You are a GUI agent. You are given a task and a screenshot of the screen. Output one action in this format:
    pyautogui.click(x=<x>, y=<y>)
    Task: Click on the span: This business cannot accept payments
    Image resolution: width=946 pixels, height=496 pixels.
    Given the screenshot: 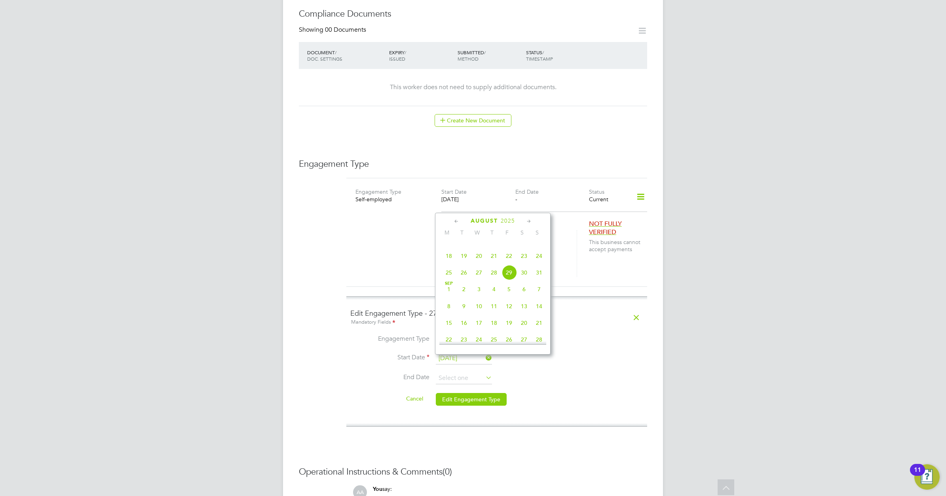 What is the action you would take?
    pyautogui.click(x=620, y=245)
    